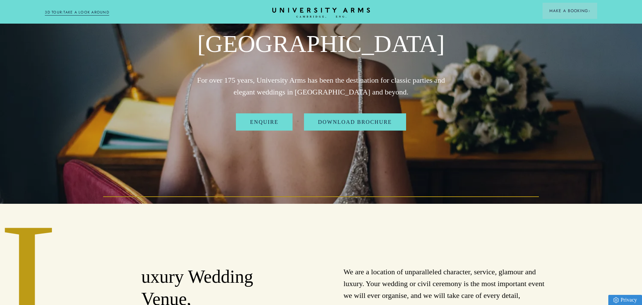 The image size is (642, 305). What do you see at coordinates (616, 300) in the screenshot?
I see `img: Privacy` at bounding box center [616, 300].